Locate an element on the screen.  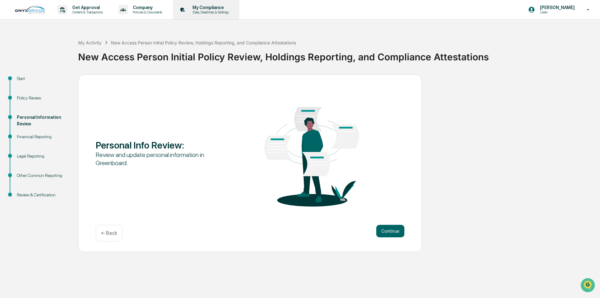
p: Policies & Documents is located at coordinates (146, 12).